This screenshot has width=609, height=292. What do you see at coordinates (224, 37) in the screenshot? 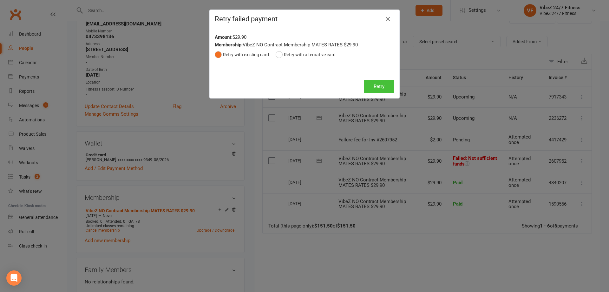
I see `strong: Amount:` at bounding box center [224, 37].